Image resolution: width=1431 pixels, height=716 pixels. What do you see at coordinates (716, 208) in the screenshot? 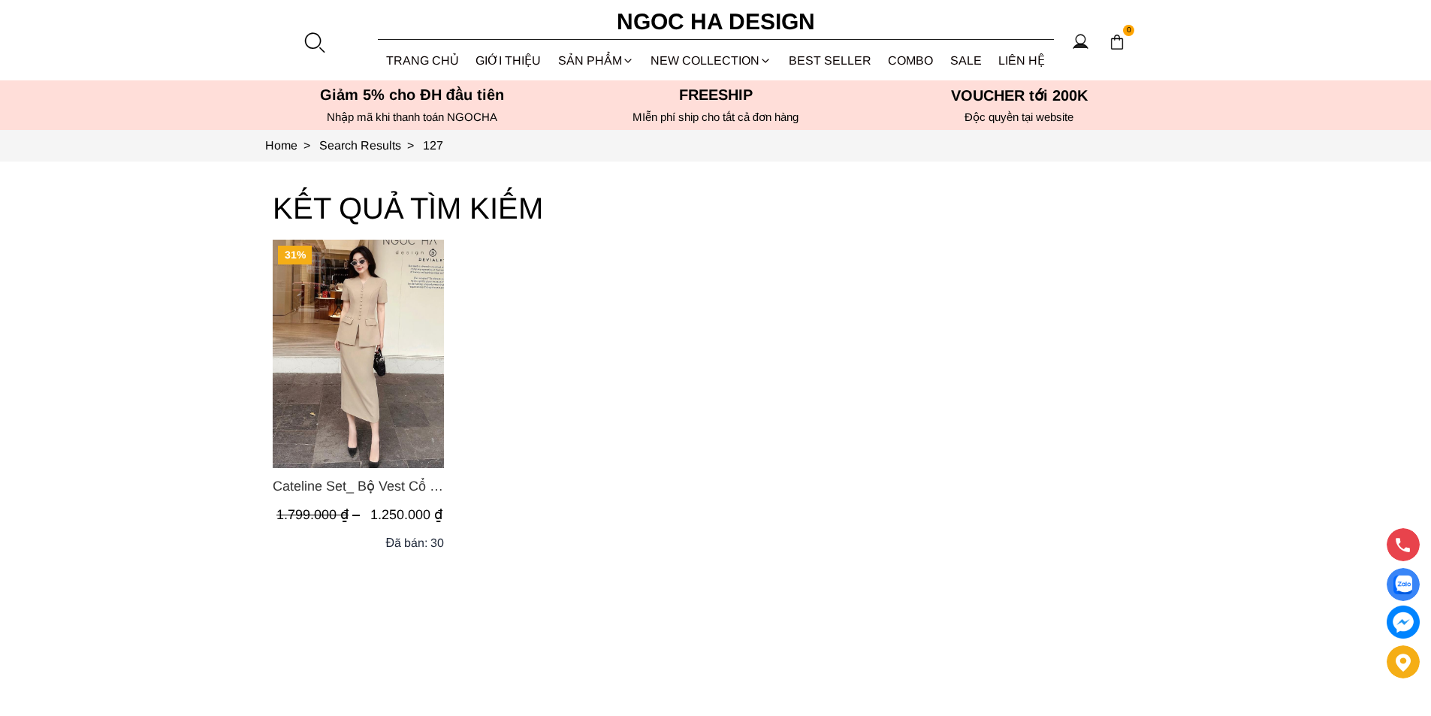
I see `h3: KẾT QUẢ TÌM KIẾM` at bounding box center [716, 208].